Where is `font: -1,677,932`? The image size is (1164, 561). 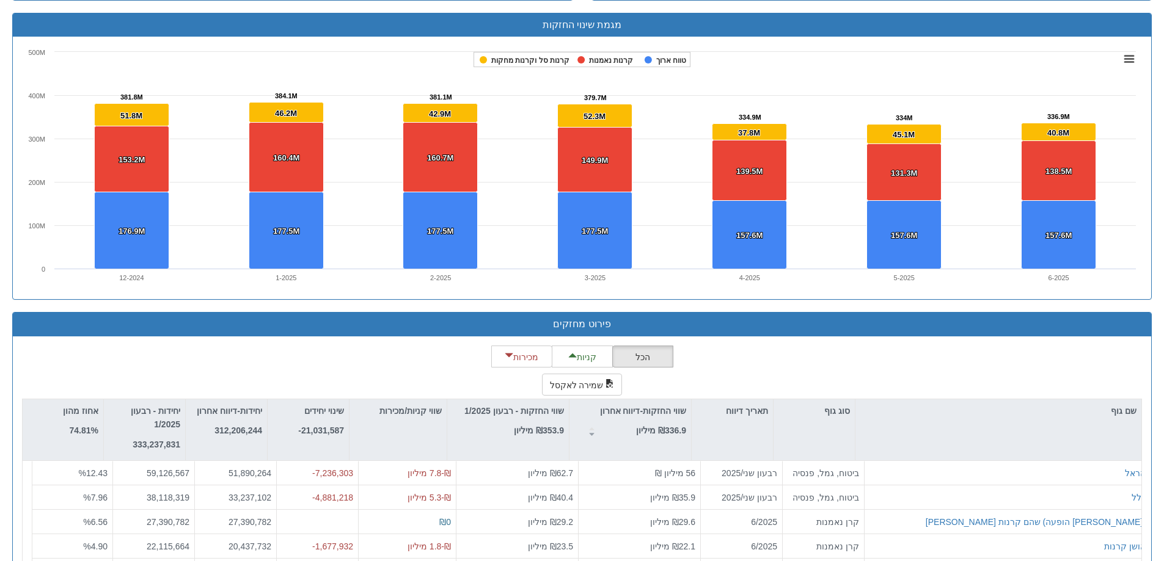 font: -1,677,932 is located at coordinates (332, 546).